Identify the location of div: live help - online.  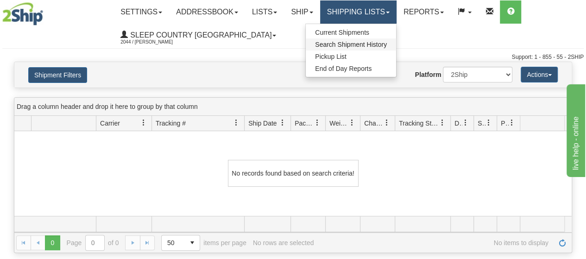
(46, 11).